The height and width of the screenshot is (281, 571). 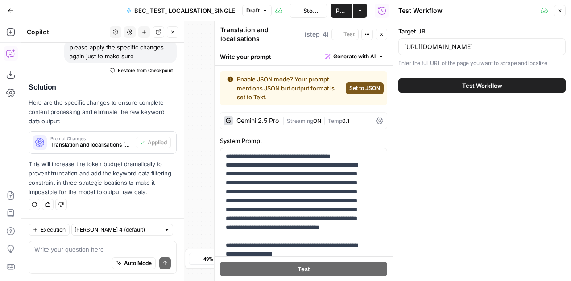 I want to click on span: Streaming, so click(x=300, y=121).